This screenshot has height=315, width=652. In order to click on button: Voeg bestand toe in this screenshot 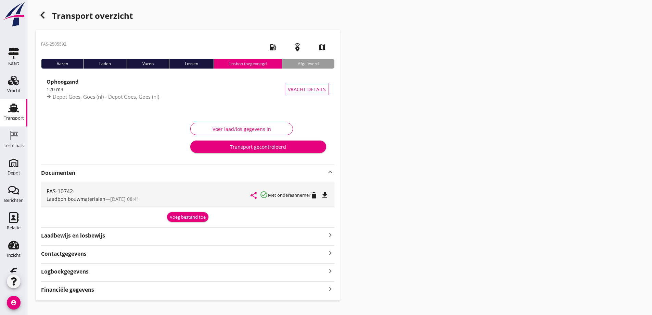, I will do `click(188, 217)`.